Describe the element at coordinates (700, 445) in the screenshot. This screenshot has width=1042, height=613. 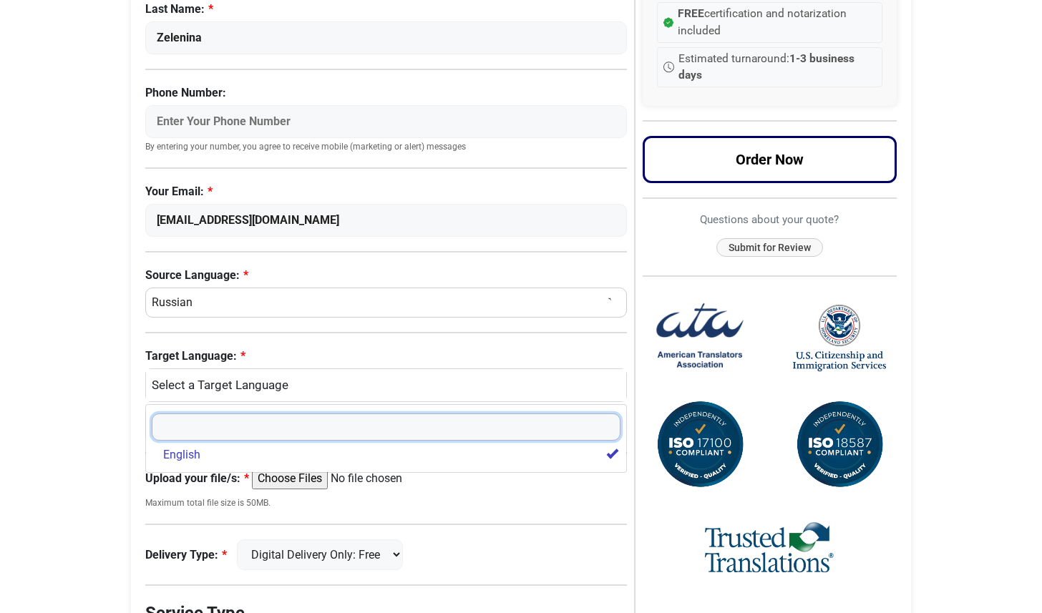
I see `img: ISO 17100 Compliant Certification` at that location.